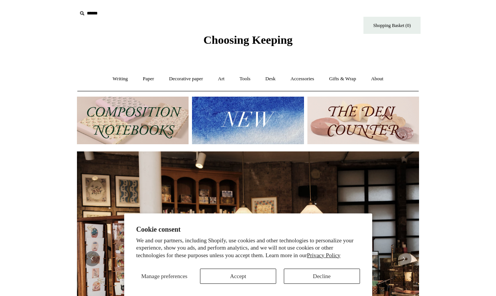 The height and width of the screenshot is (296, 496). Describe the element at coordinates (342, 79) in the screenshot. I see `a: Gifts & Wrap` at that location.